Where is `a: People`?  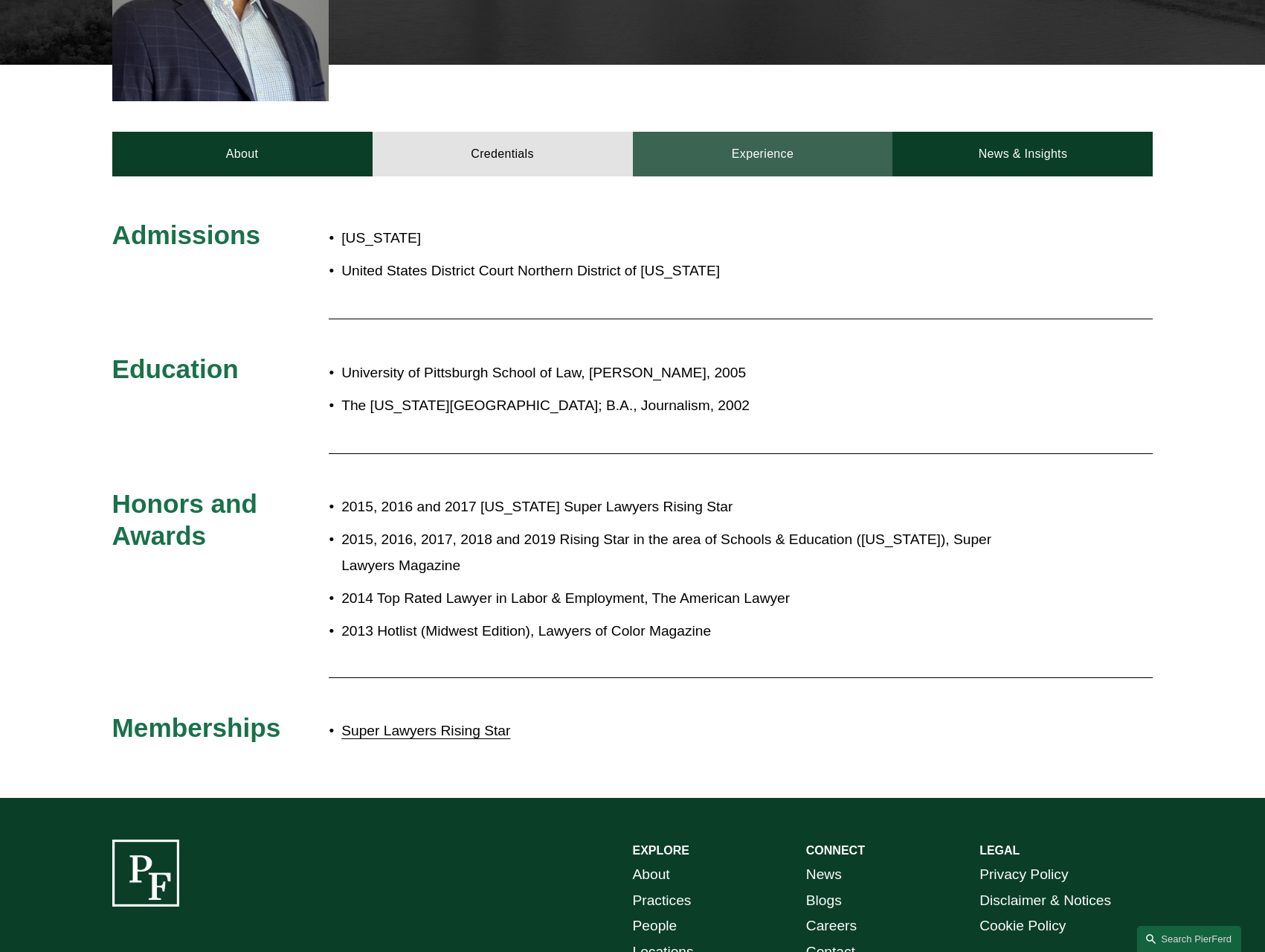
a: People is located at coordinates (656, 926).